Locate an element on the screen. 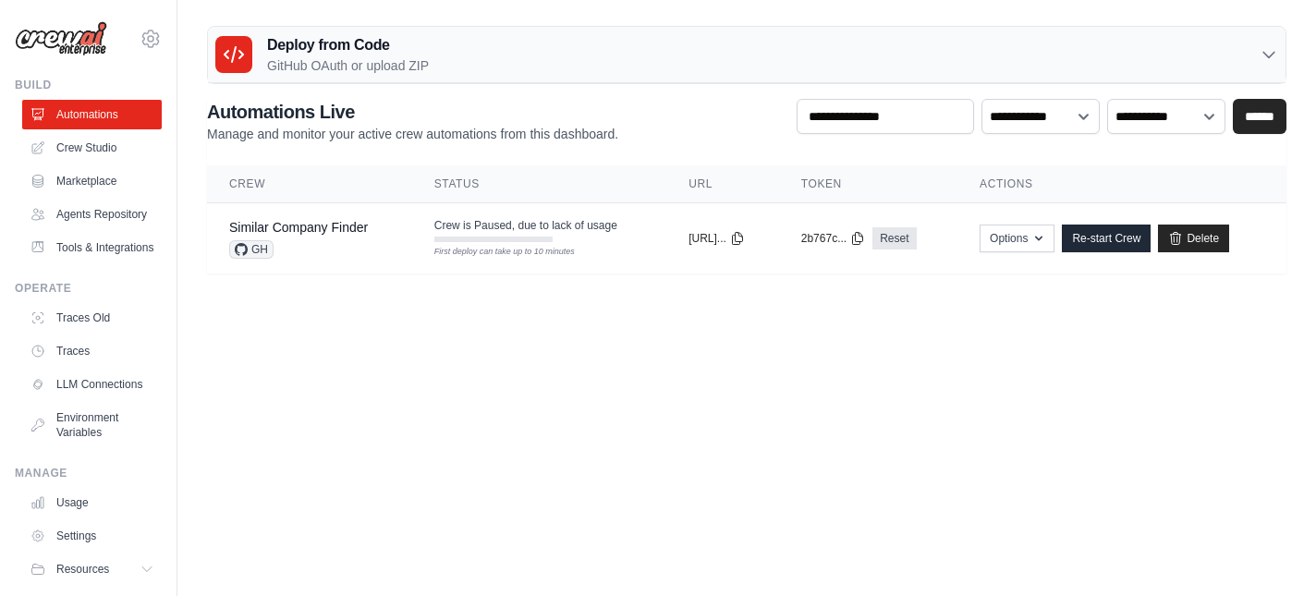  p: GitHub OAuth or upload ZIP is located at coordinates (347, 66).